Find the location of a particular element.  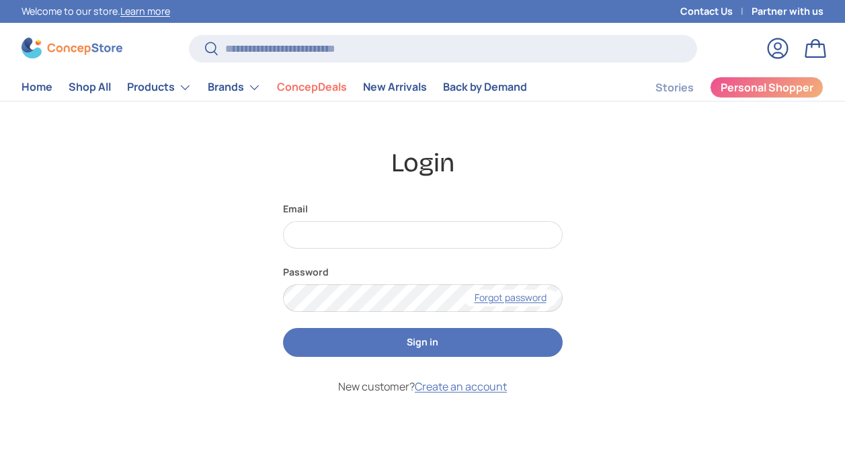

a: New Arrivals is located at coordinates (395, 87).